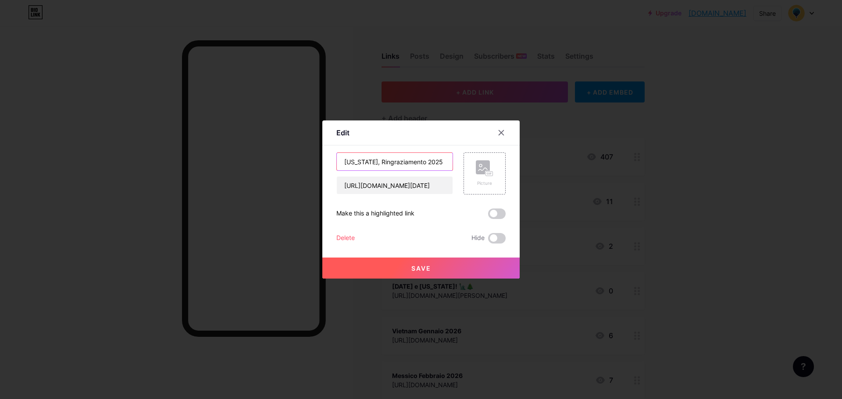 The width and height of the screenshot is (842, 399). What do you see at coordinates (345, 238) in the screenshot?
I see `div: Delete` at bounding box center [345, 238].